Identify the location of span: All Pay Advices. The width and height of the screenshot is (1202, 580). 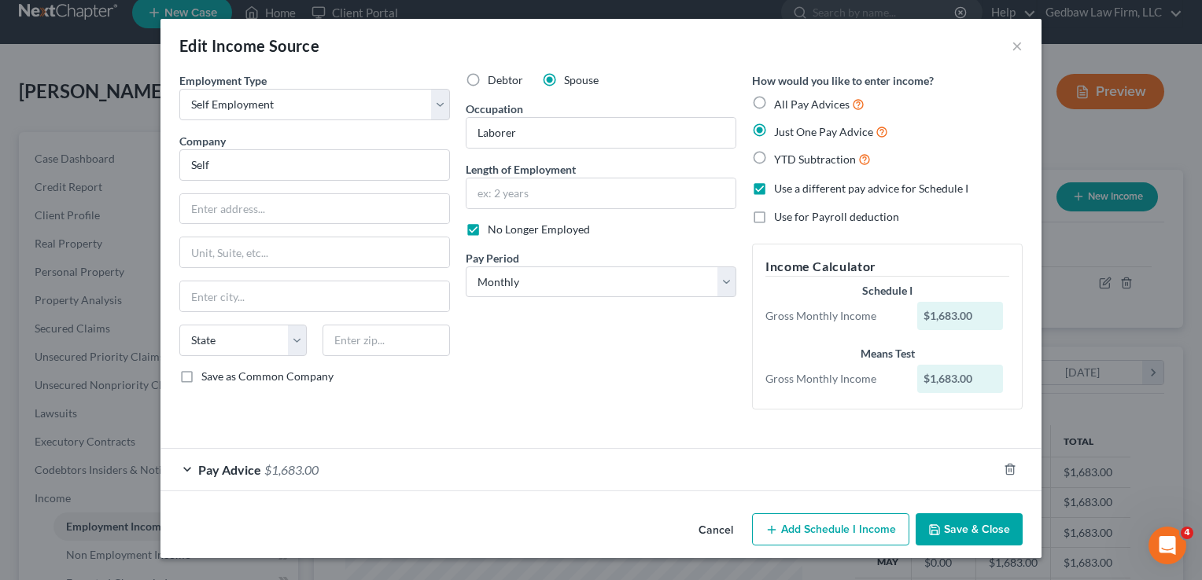
(812, 104).